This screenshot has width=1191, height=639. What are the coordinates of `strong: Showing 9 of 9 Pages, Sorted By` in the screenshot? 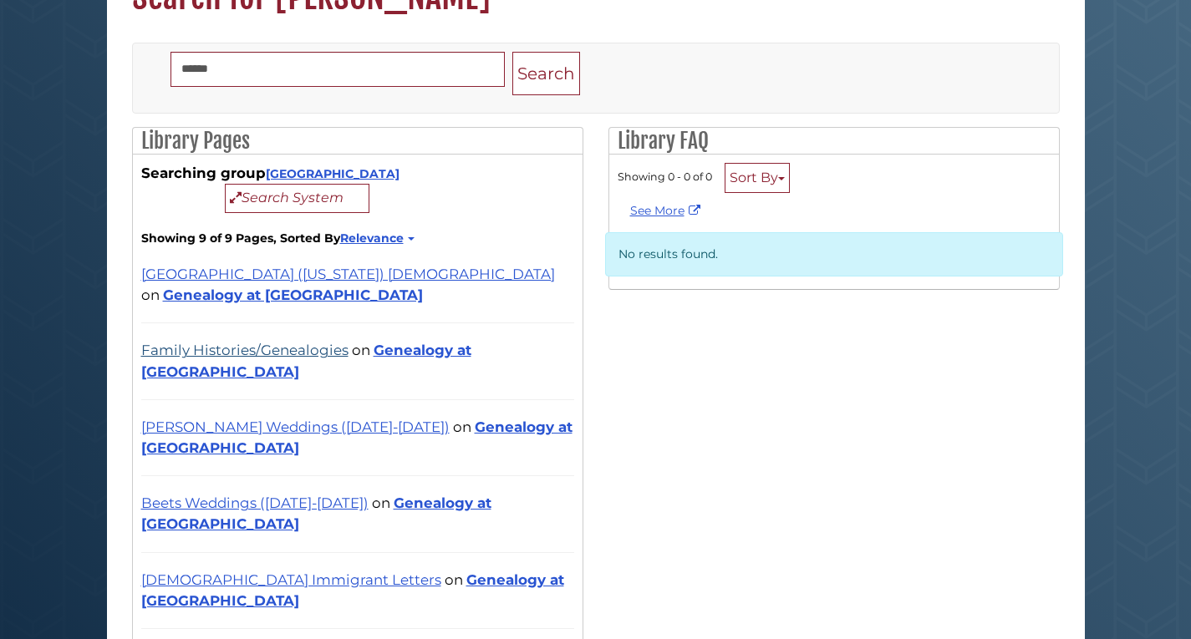 It's located at (358, 238).